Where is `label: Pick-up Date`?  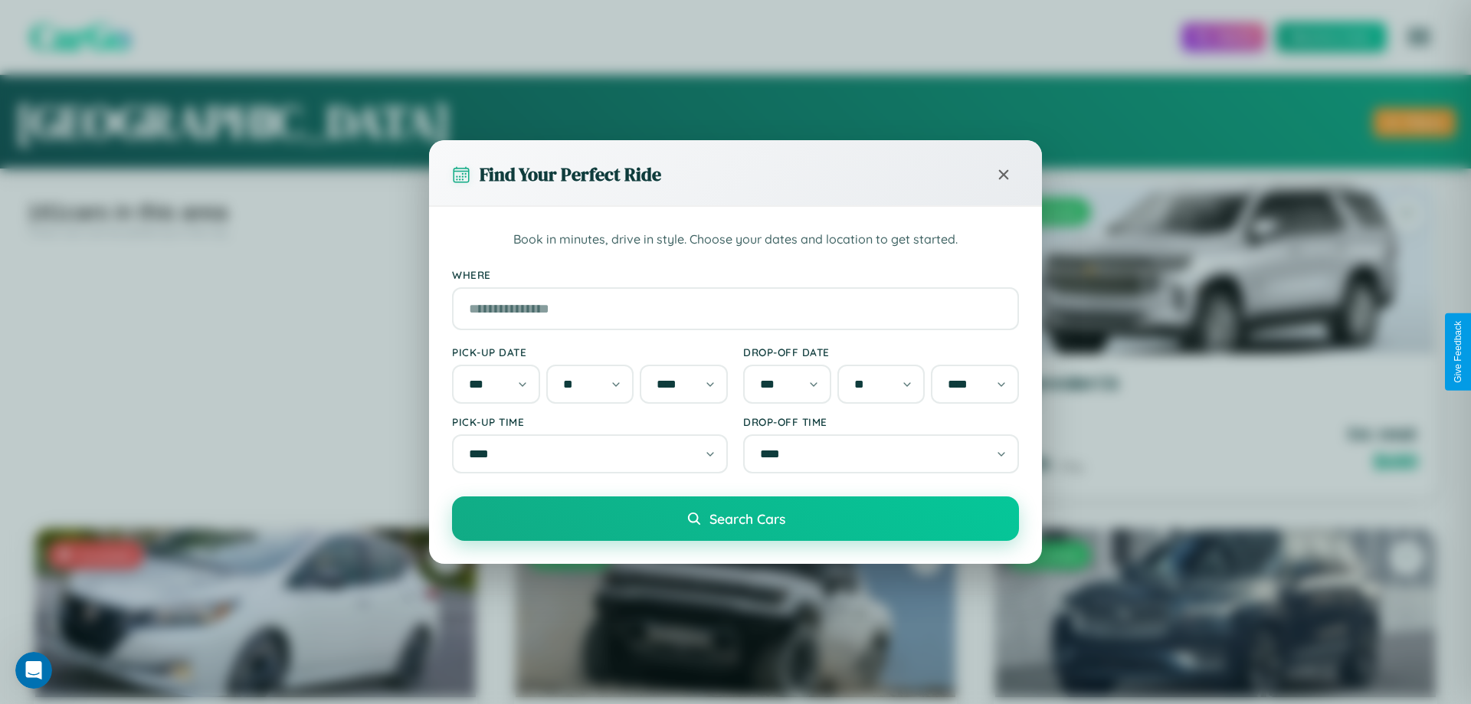
label: Pick-up Date is located at coordinates (590, 352).